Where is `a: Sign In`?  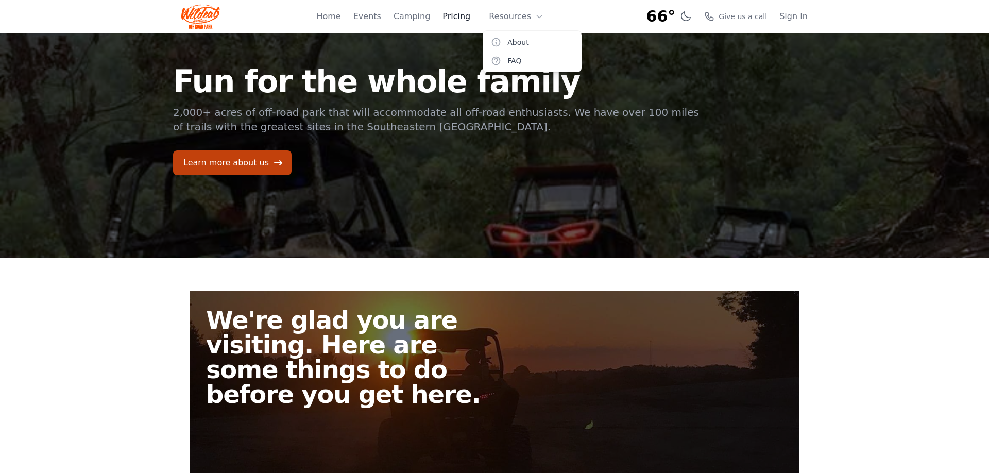
a: Sign In is located at coordinates (793, 16).